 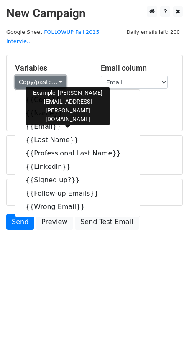 What do you see at coordinates (77, 167) in the screenshot?
I see `a: {{LinkedIn}}` at bounding box center [77, 167].